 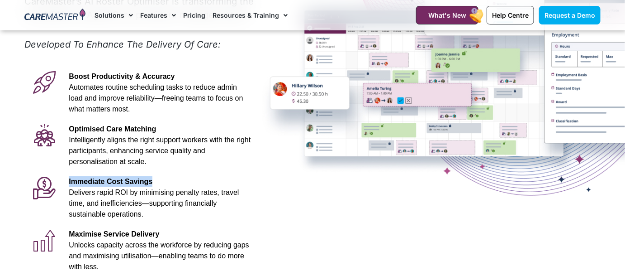 What do you see at coordinates (123, 44) in the screenshot?
I see `em: Developed To Enhance The Delivery Of Care:` at bounding box center [123, 44].